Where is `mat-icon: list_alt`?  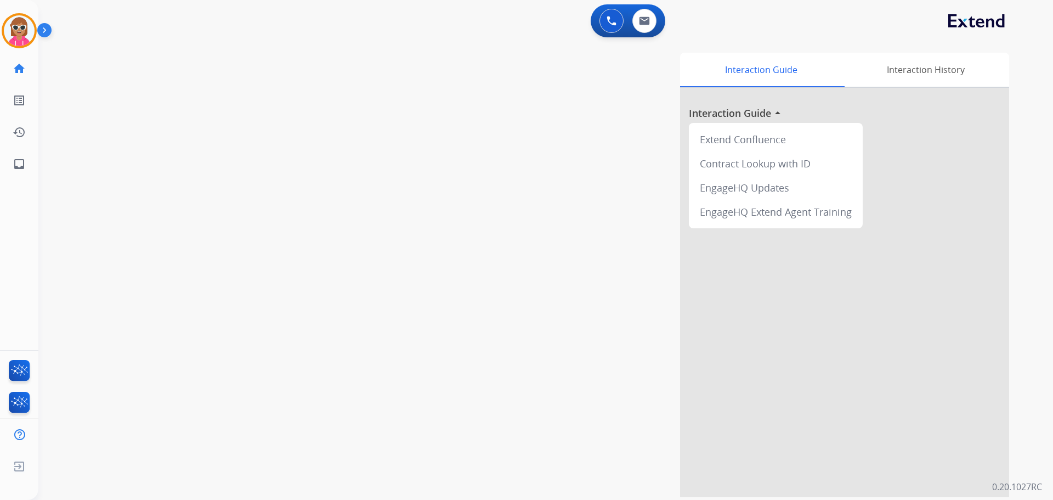 mat-icon: list_alt is located at coordinates (19, 100).